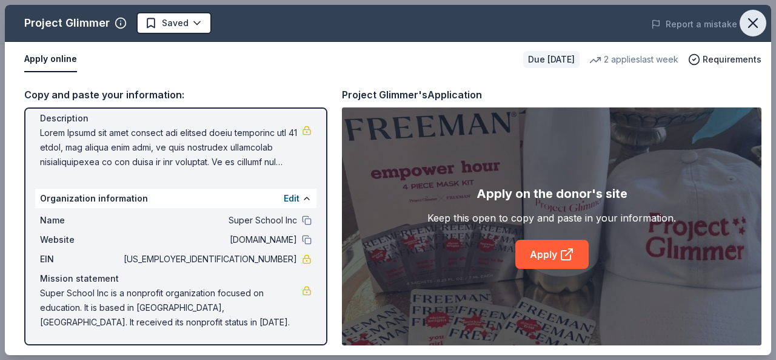 This screenshot has height=360, width=776. What do you see at coordinates (176, 118) in the screenshot?
I see `div: Description` at bounding box center [176, 118].